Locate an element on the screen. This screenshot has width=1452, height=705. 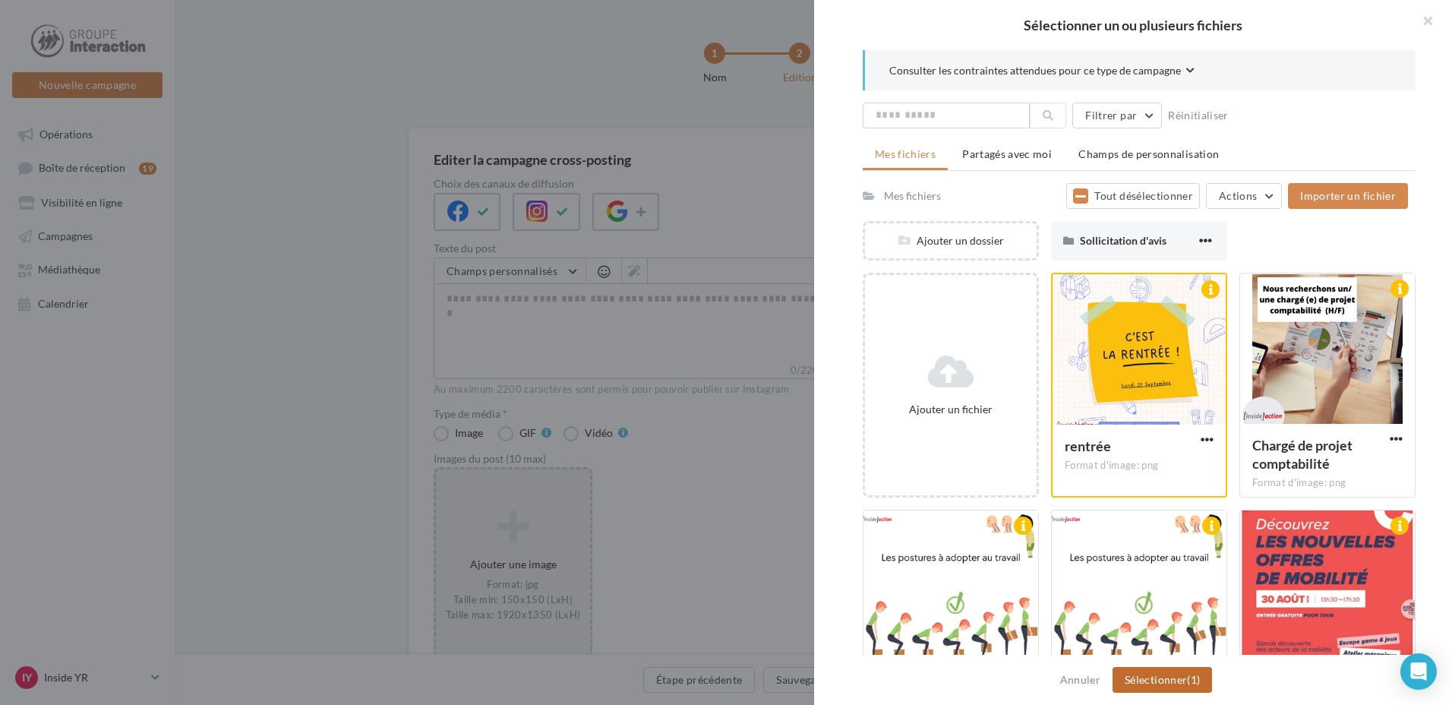
button: Actions is located at coordinates (1244, 196).